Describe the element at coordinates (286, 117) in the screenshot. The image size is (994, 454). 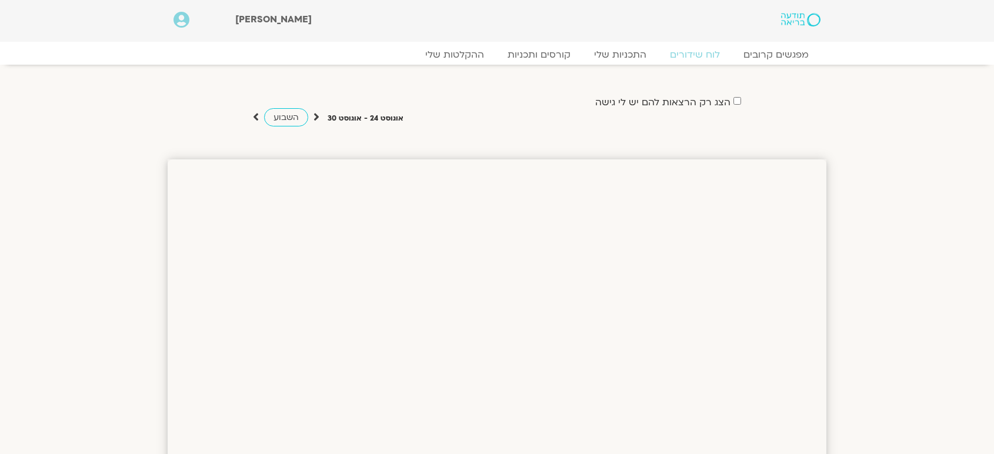
I see `a: השבוע` at that location.